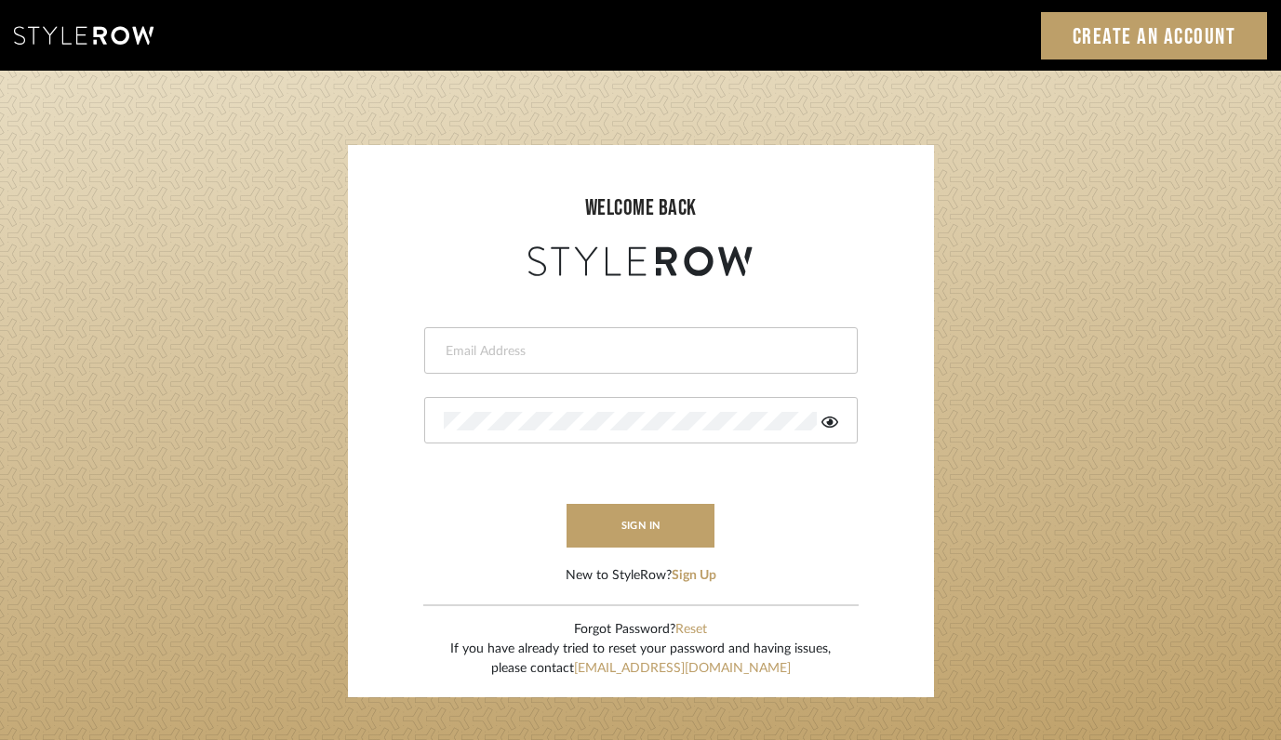 This screenshot has width=1281, height=740. I want to click on button: Sign Up, so click(694, 576).